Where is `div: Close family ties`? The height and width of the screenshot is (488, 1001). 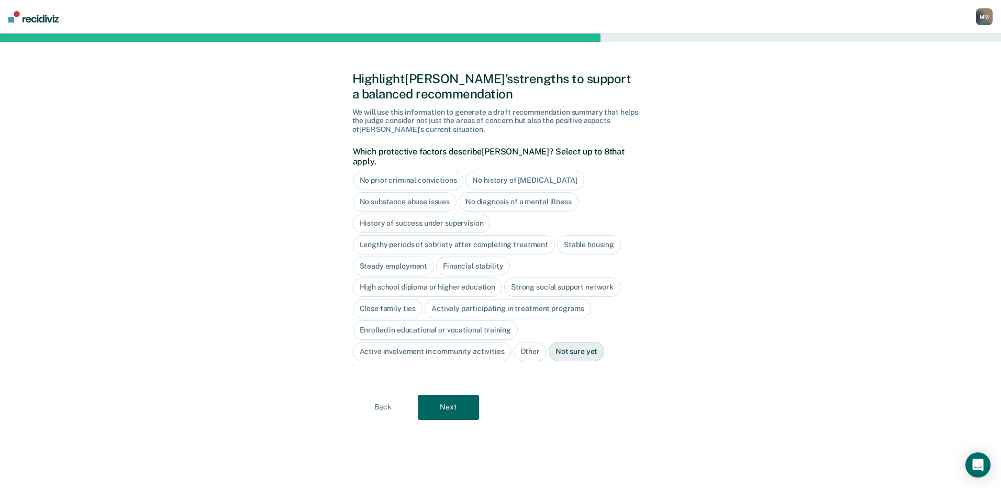 div: Close family ties is located at coordinates (388, 308).